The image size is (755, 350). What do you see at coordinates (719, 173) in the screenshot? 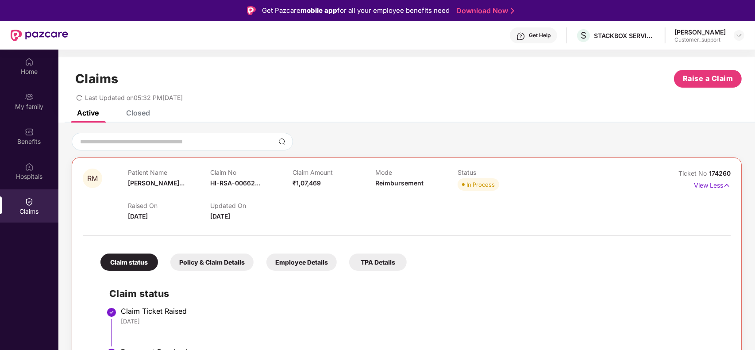
I see `span: 174260` at bounding box center [719, 173].